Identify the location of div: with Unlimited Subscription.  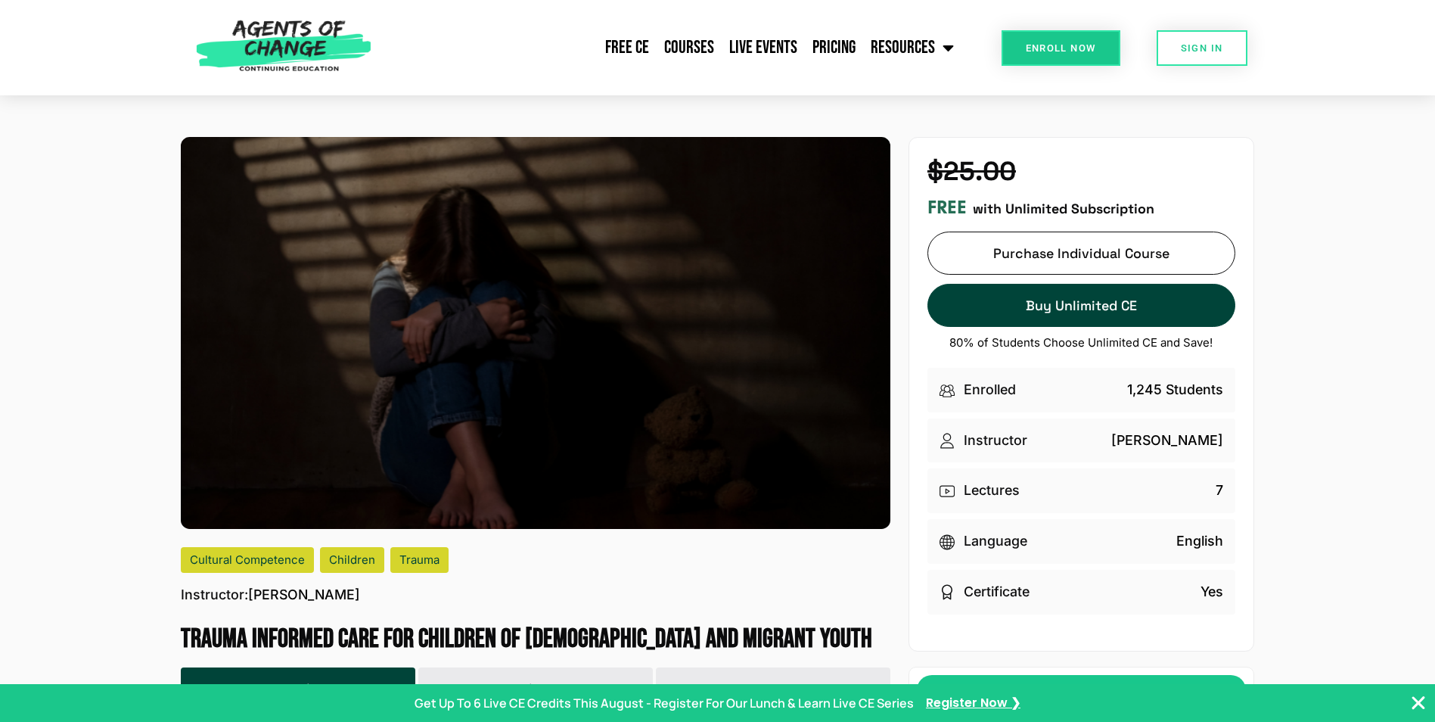
(1081, 207).